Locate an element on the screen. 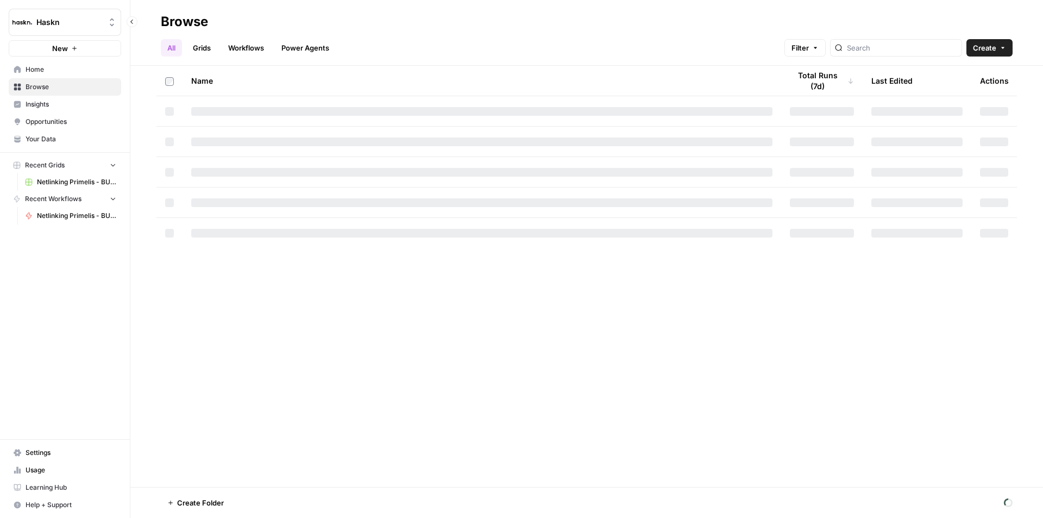 The image size is (1043, 518). span: Settings is located at coordinates (71, 452).